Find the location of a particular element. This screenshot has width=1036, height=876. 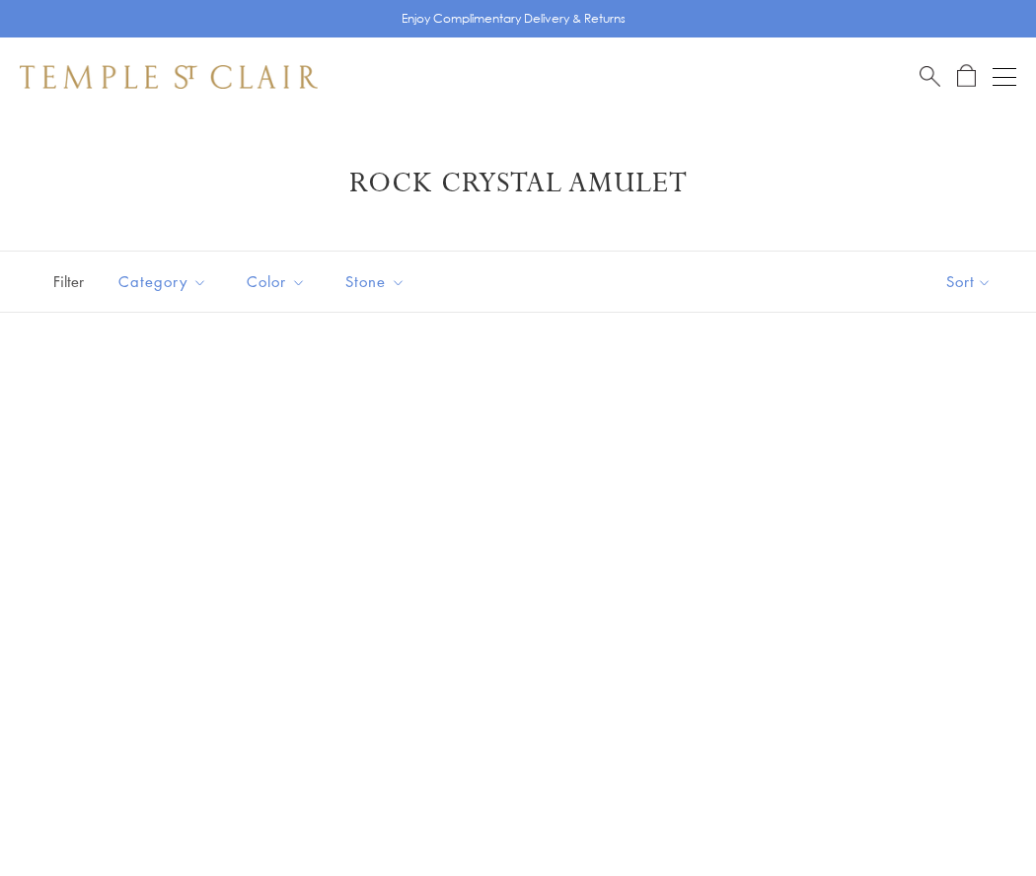

button: Category is located at coordinates (163, 281).